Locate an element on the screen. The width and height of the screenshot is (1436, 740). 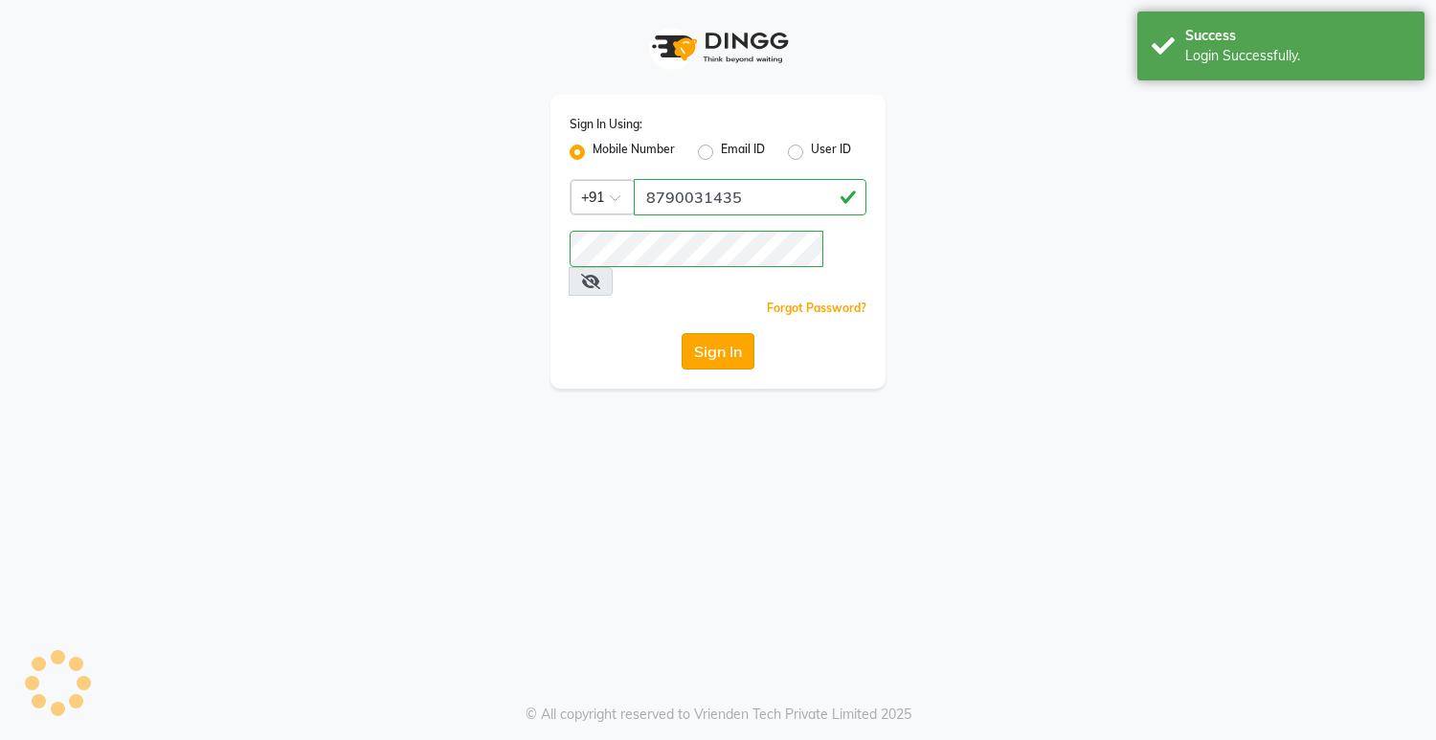
button: Sign In is located at coordinates (718, 351).